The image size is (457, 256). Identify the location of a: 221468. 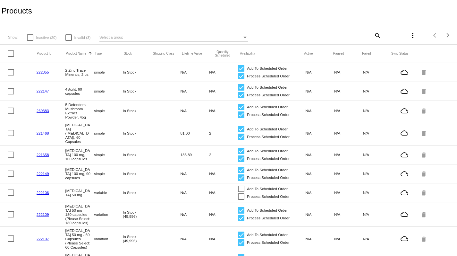
(43, 133).